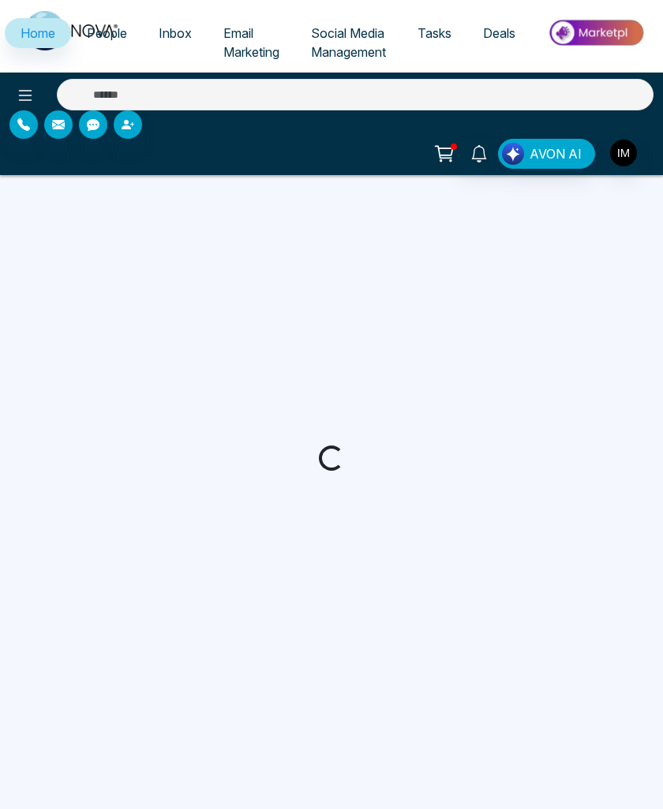 This screenshot has height=809, width=663. What do you see at coordinates (251, 43) in the screenshot?
I see `span: Email Marketing` at bounding box center [251, 43].